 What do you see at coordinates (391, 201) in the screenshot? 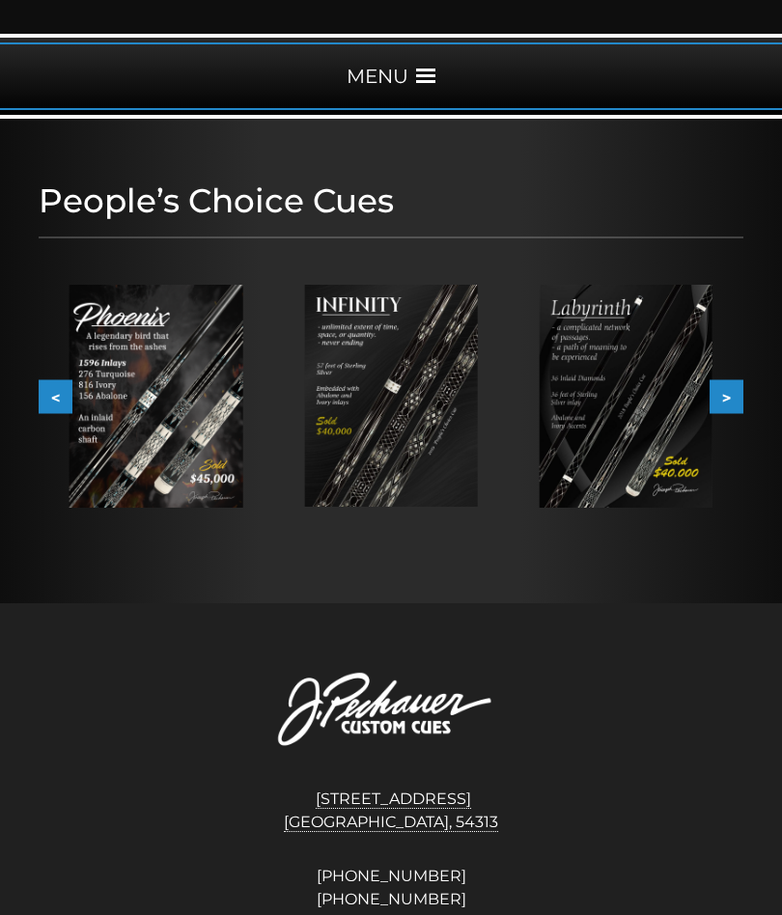
I see `h1: People’s Choice Cues` at bounding box center [391, 201].